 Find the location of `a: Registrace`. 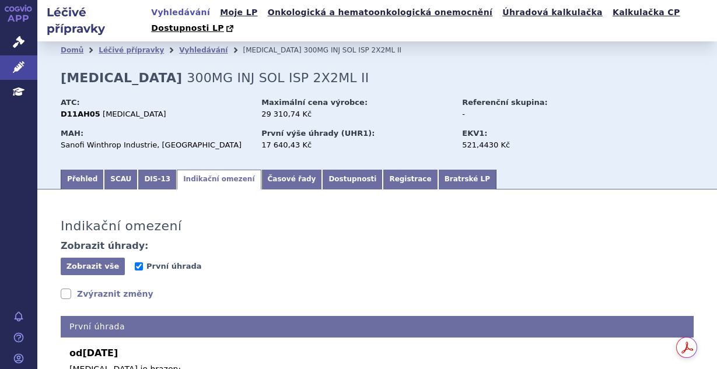

a: Registrace is located at coordinates (410, 180).